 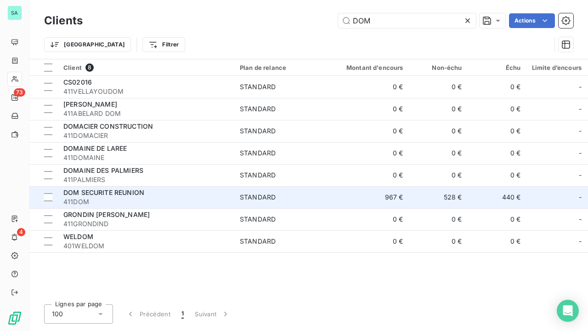 I want to click on span: 100, so click(x=57, y=314).